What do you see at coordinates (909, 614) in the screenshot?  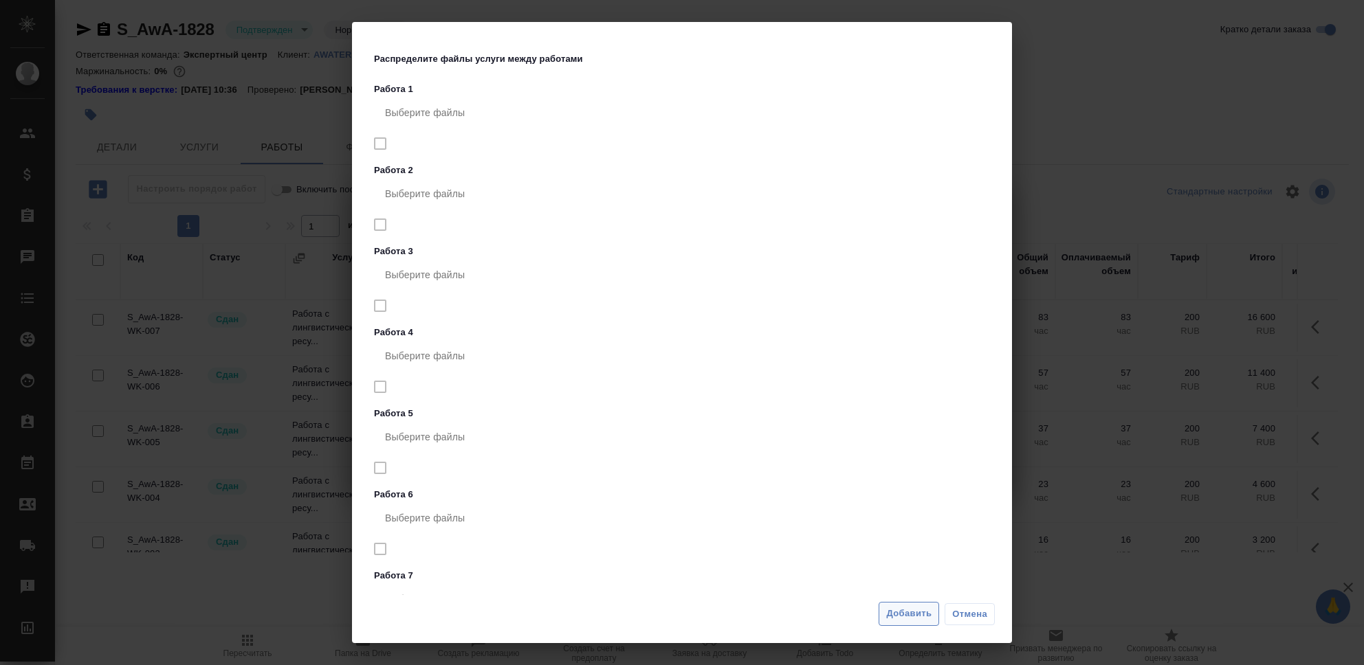 I see `button: Добавить` at bounding box center [909, 614].